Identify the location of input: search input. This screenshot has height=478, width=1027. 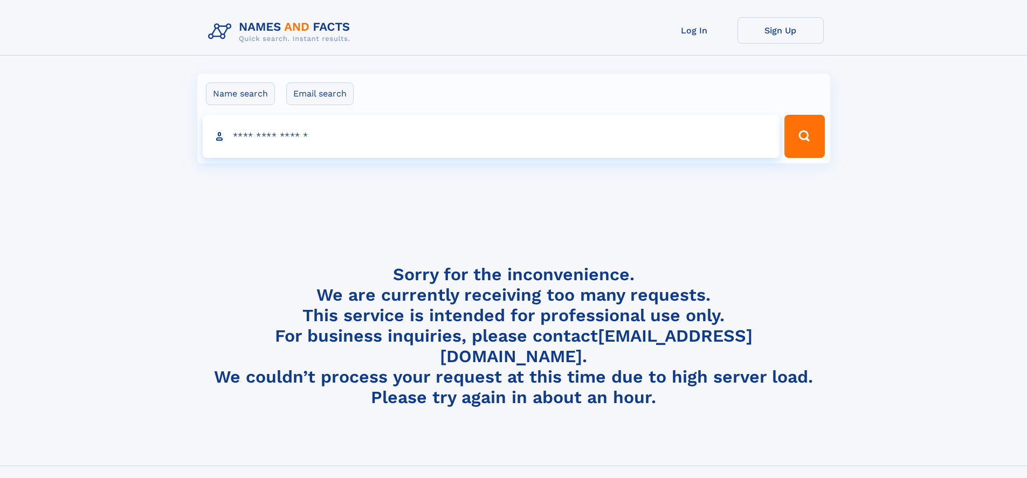
(491, 136).